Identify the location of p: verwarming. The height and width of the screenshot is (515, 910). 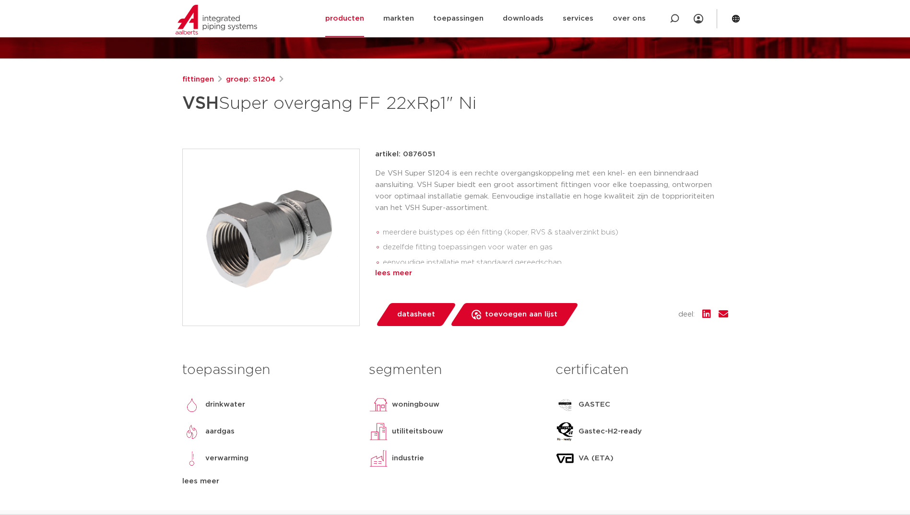
(227, 459).